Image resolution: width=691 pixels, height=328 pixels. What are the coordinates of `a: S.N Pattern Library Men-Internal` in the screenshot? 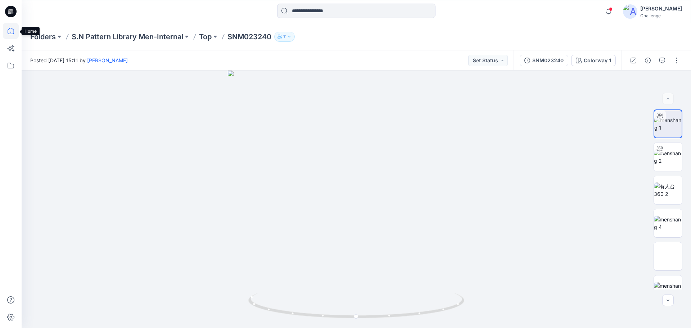 It's located at (127, 37).